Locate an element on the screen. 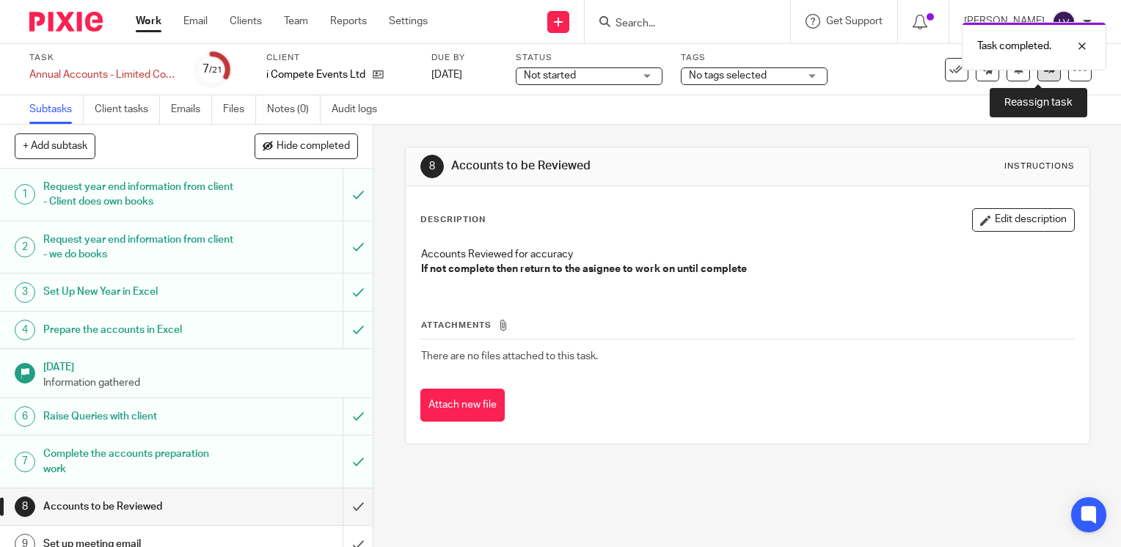 The width and height of the screenshot is (1121, 547). button: Attach new file is located at coordinates (462, 405).